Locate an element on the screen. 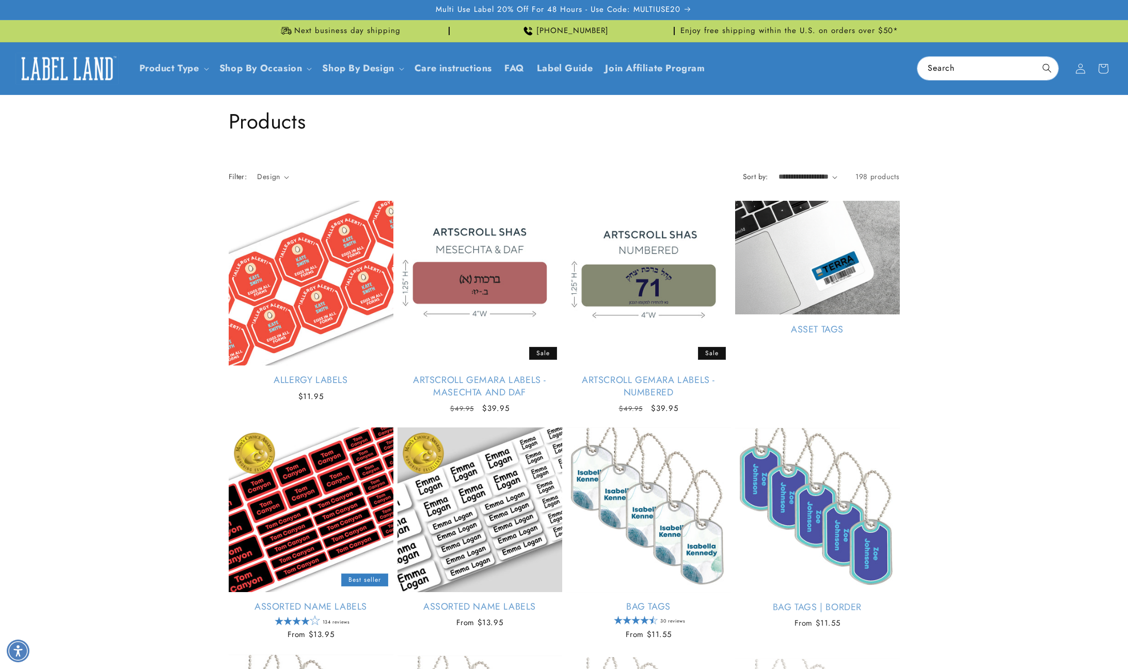 Image resolution: width=1128 pixels, height=669 pixels. div: Accessibility Menu is located at coordinates (18, 651).